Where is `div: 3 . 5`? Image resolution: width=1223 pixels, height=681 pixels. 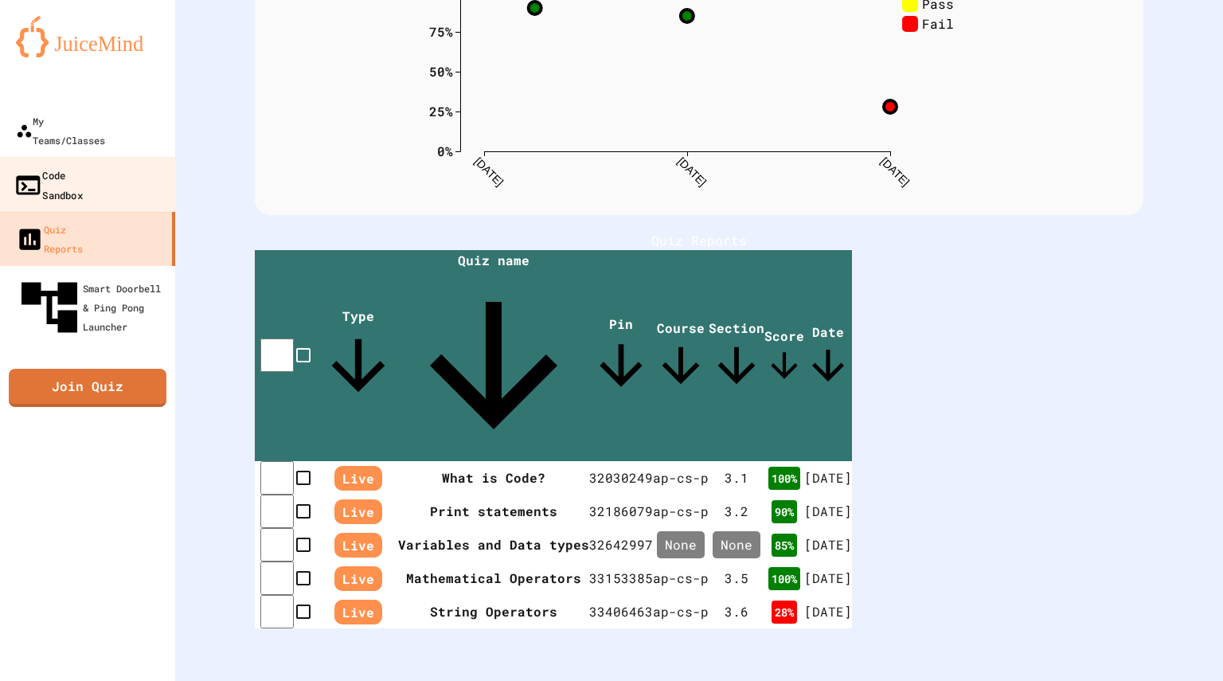 div: 3 . 5 is located at coordinates (737, 578).